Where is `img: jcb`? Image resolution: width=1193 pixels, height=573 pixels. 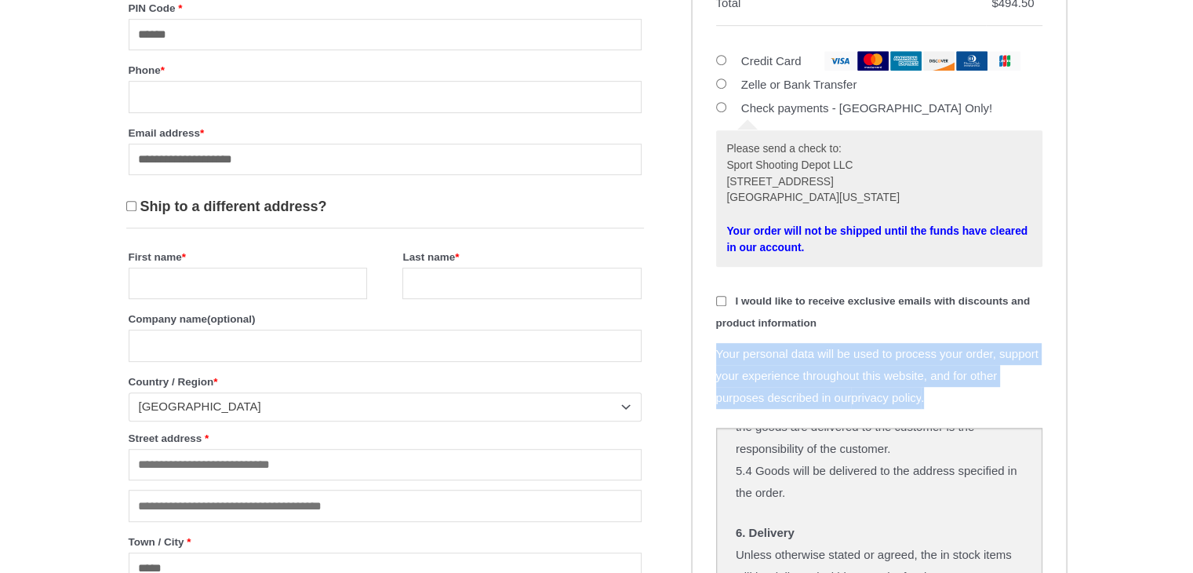 img: jcb is located at coordinates (1005, 60).